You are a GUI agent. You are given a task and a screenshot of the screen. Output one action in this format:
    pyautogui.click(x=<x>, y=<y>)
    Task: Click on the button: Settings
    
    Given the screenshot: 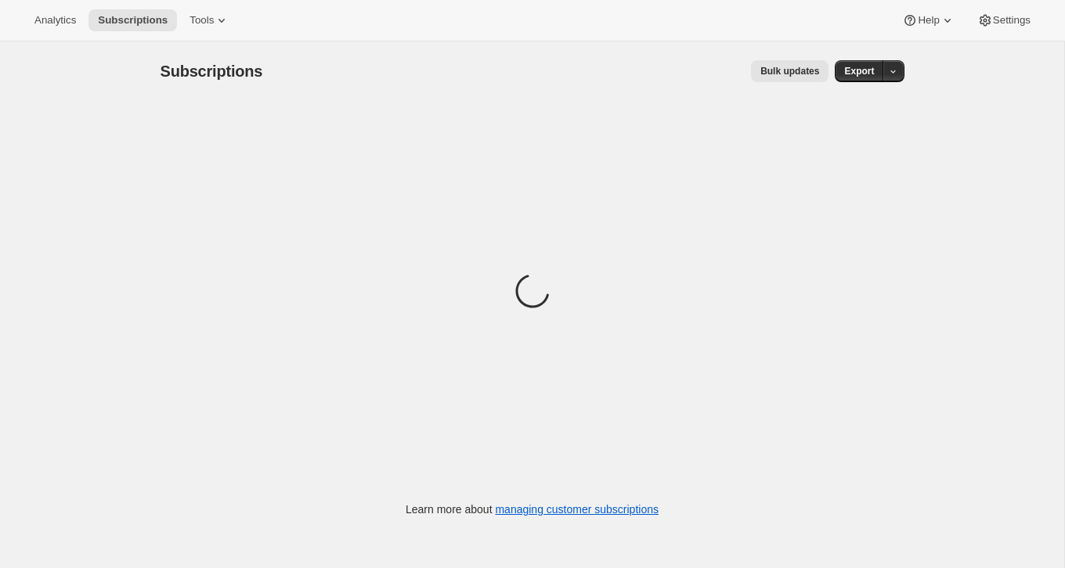 What is the action you would take?
    pyautogui.click(x=1004, y=20)
    